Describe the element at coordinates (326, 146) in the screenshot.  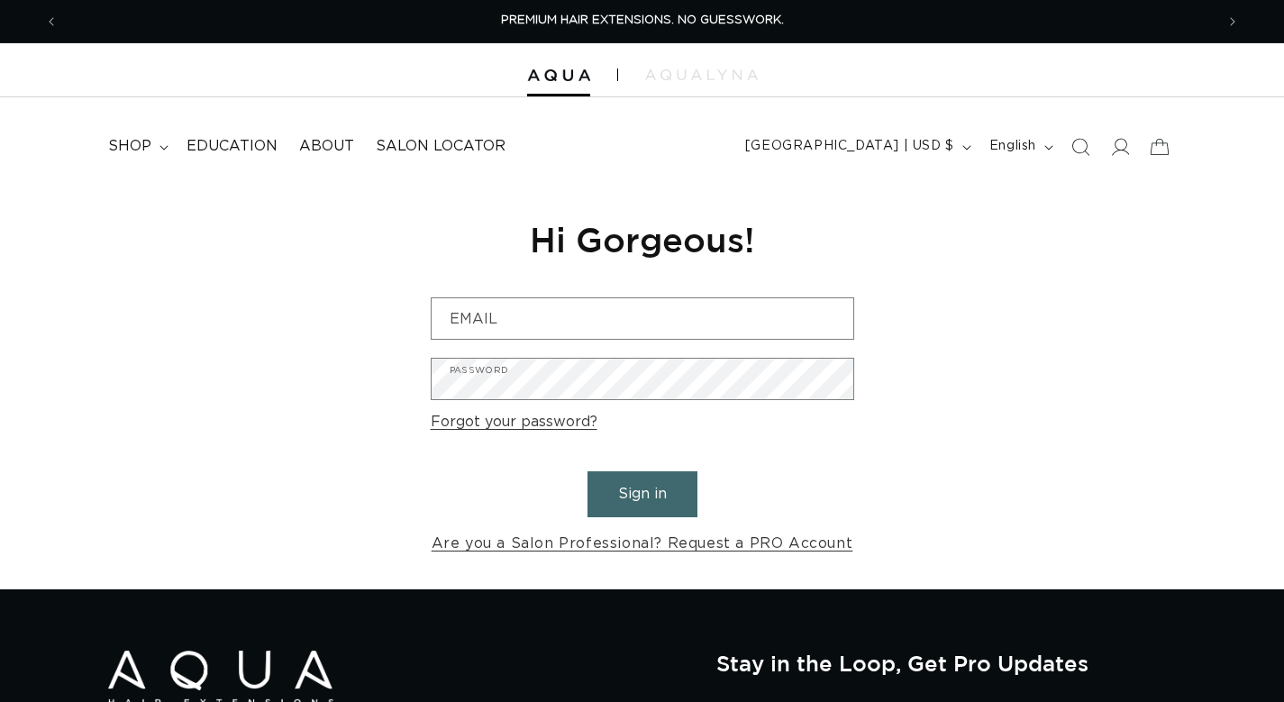
I see `span: About` at that location.